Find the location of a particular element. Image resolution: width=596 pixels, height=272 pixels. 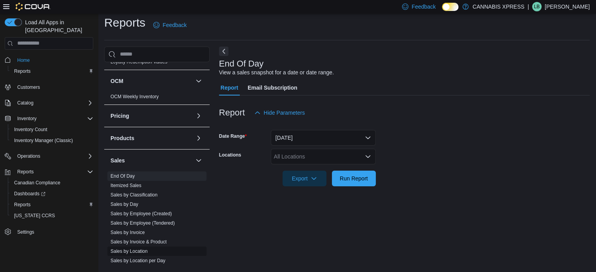

div: OCM is located at coordinates (157, 98).